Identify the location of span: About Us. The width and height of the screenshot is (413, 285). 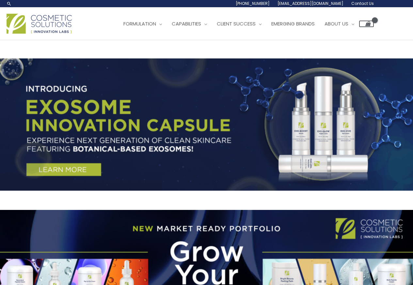
(336, 24).